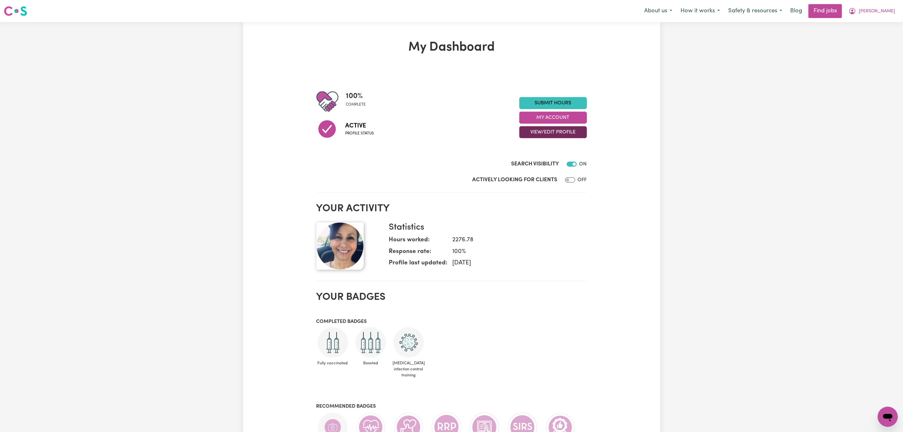 Image resolution: width=903 pixels, height=432 pixels. What do you see at coordinates (356, 96) in the screenshot?
I see `span: 100 %` at bounding box center [356, 96].